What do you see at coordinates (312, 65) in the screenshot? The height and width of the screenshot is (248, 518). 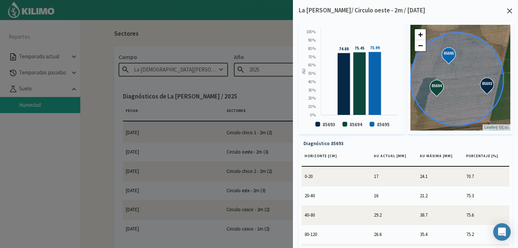 I see `text: 60 %` at bounding box center [312, 65].